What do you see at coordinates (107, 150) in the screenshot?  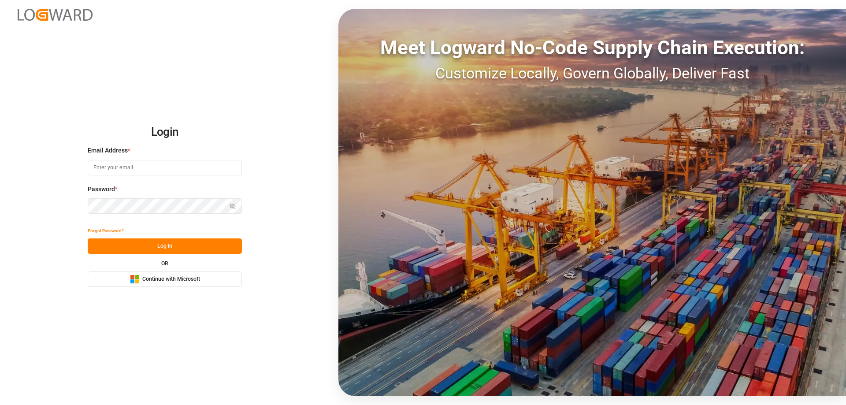 I see `span: Email Address` at bounding box center [107, 150].